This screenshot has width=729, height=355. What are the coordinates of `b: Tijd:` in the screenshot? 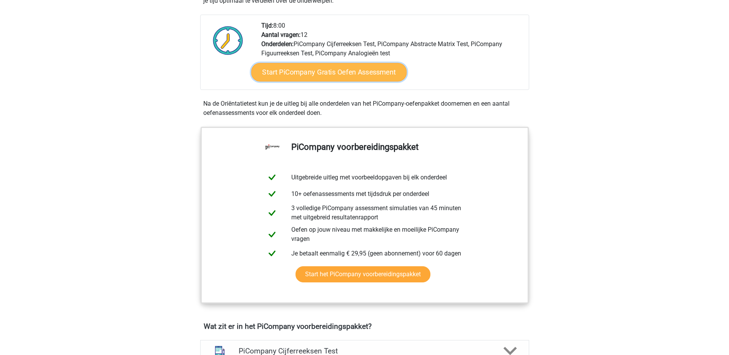 It's located at (267, 25).